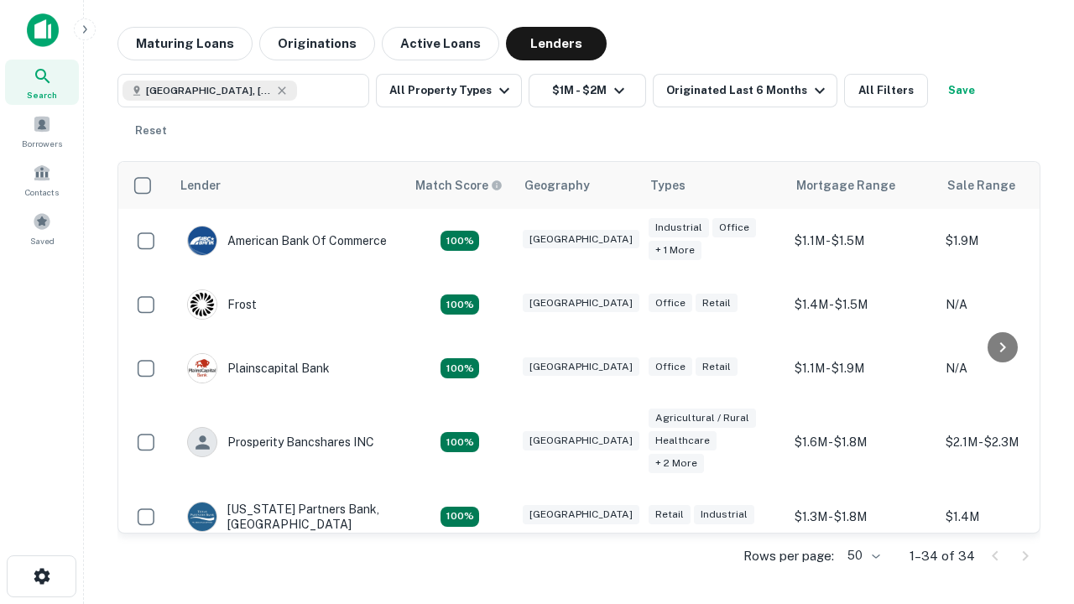  Describe the element at coordinates (42, 82) in the screenshot. I see `div: Search` at that location.